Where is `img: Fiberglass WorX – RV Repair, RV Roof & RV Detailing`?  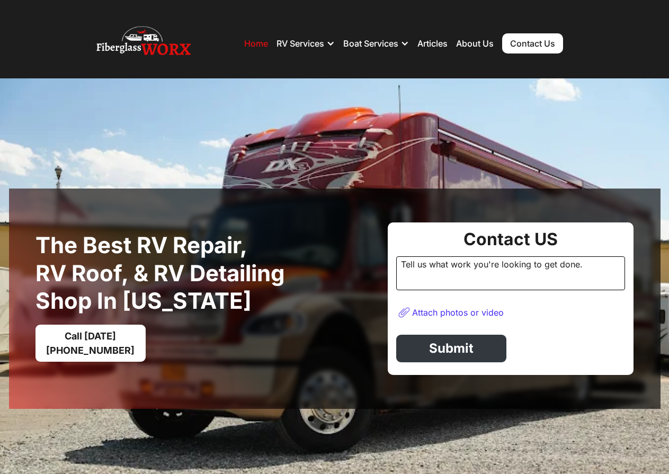 img: Fiberglass WorX – RV Repair, RV Roof & RV Detailing is located at coordinates (144, 43).